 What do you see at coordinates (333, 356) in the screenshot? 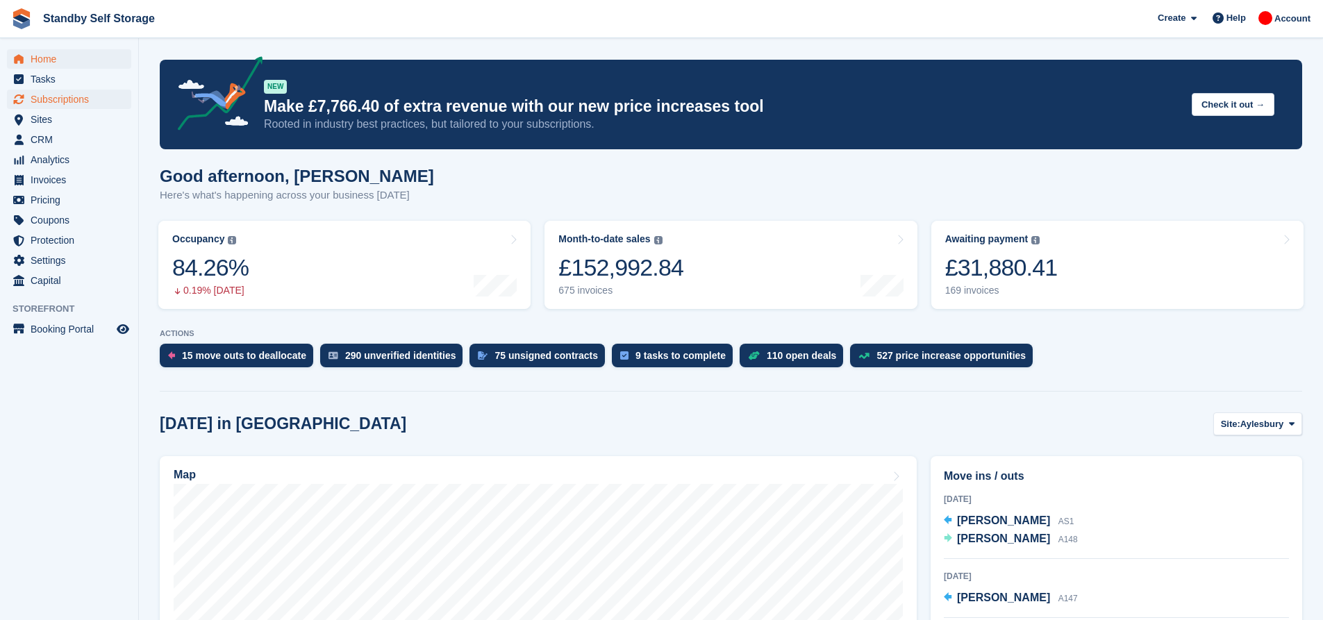
I see `img: verify_identity-adf6edd0f0f0b5bbfe63781bf79b02c33cf7c696d77639b501bdc392416b5a36.svg` at bounding box center [333, 356].